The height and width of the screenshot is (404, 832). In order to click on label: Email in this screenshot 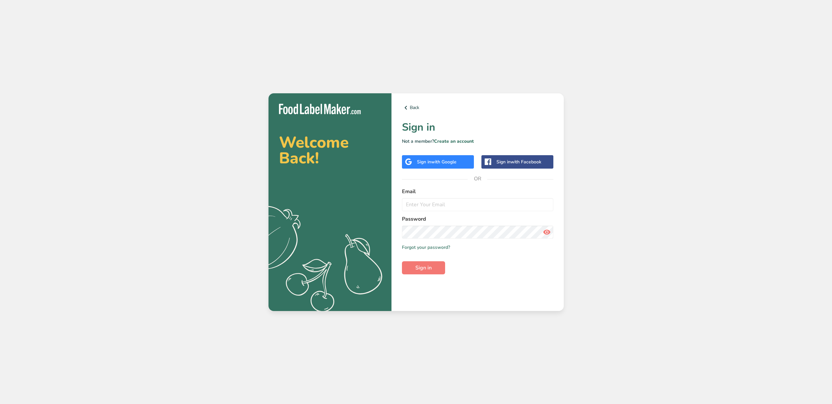, I will do `click(478, 191)`.